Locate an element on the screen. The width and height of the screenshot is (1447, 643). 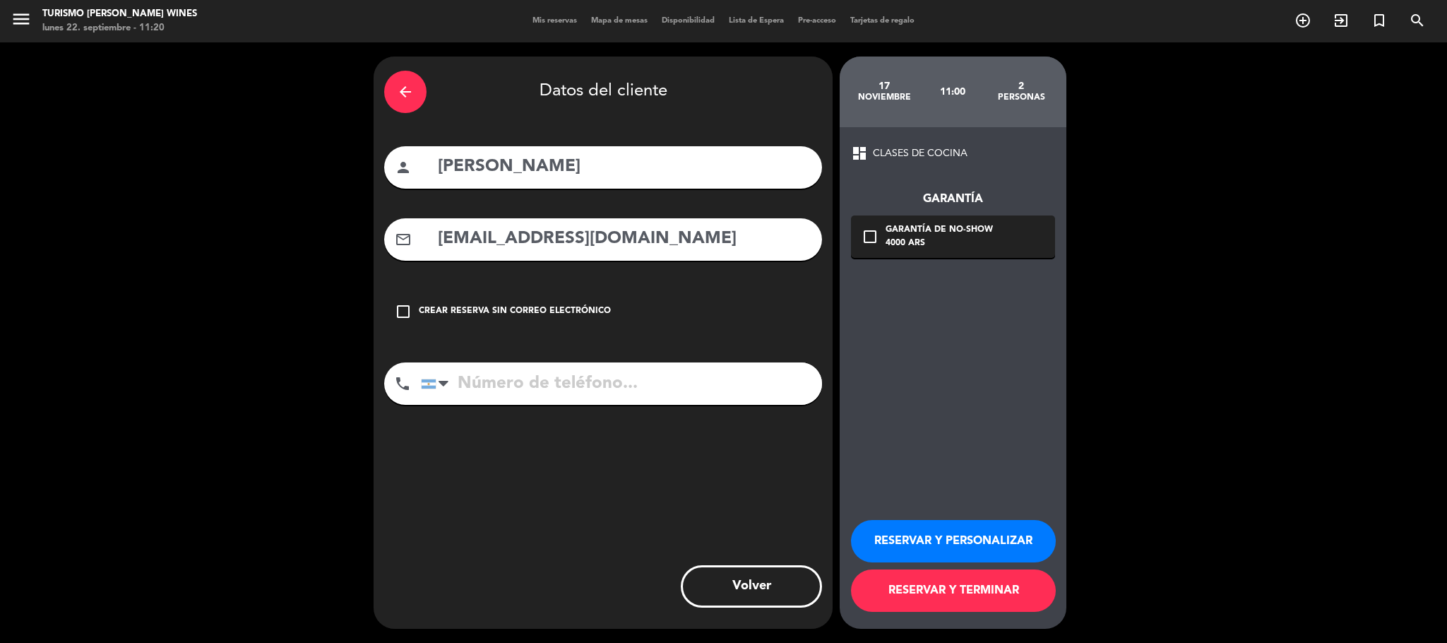
i: turned_in_not is located at coordinates (1380, 20).